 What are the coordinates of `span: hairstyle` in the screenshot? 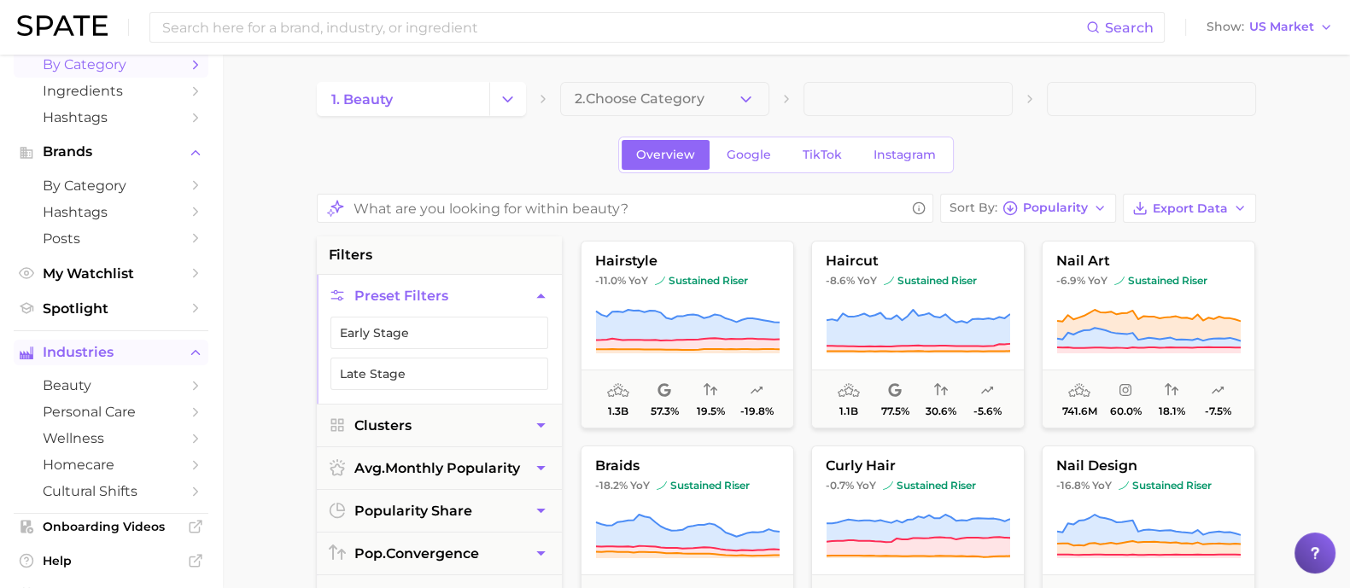 It's located at (687, 261).